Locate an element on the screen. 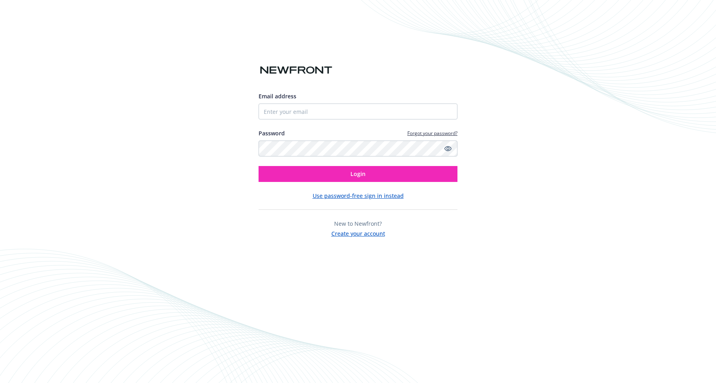  button: Create your account is located at coordinates (358, 232).